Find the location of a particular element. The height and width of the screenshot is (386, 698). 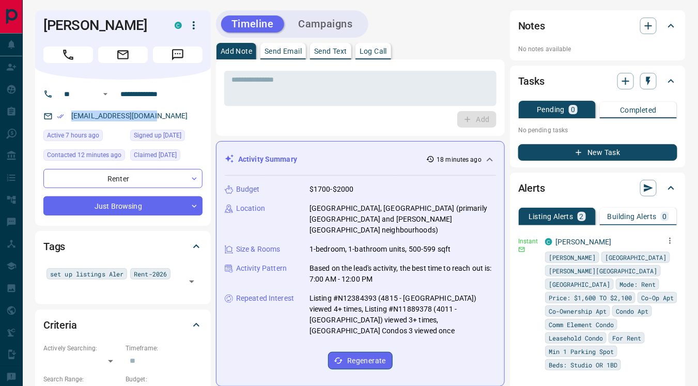

p: Budget: is located at coordinates (164, 379).